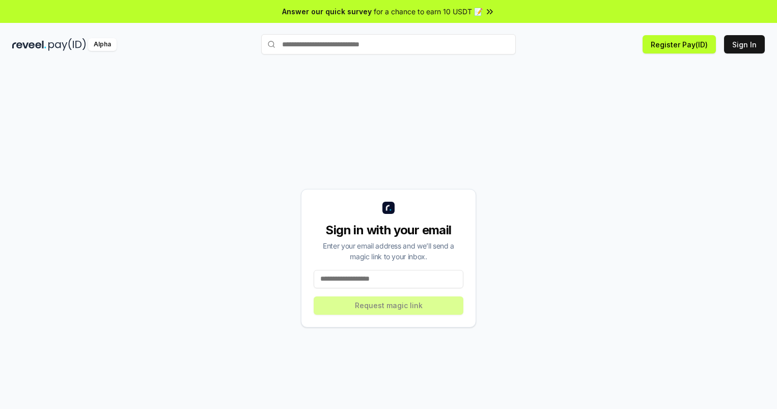  I want to click on button: Register Pay(ID), so click(679, 44).